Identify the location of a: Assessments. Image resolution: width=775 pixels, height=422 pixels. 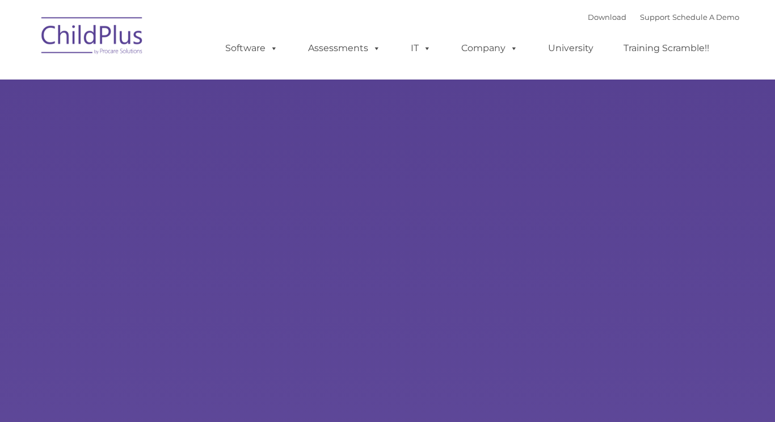
(344, 48).